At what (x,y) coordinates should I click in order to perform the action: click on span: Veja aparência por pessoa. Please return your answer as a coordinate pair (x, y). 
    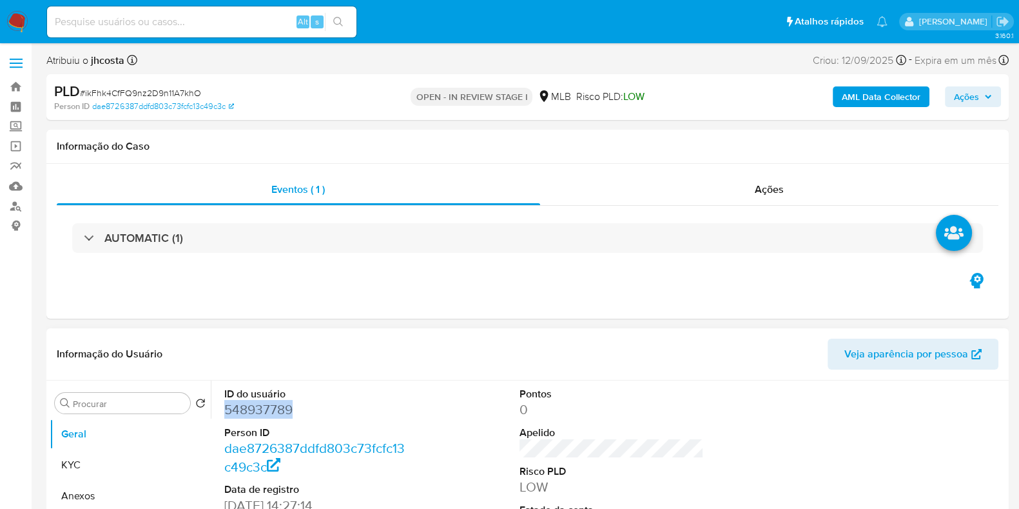
    Looking at the image, I should click on (907, 354).